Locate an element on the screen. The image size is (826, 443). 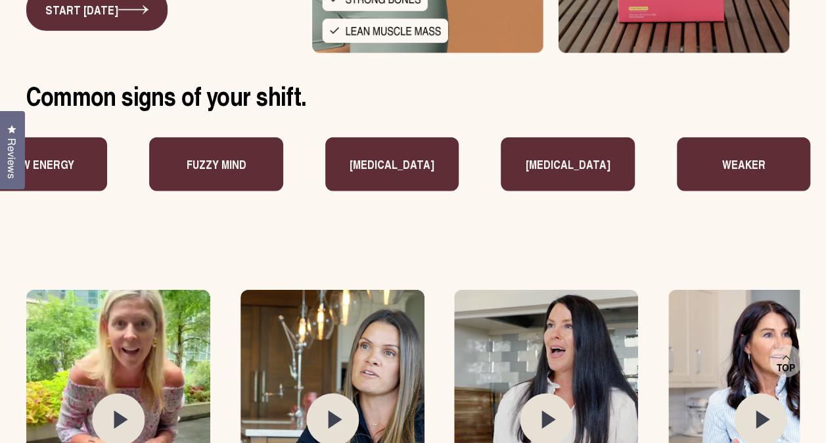
span: Top is located at coordinates (786, 368).